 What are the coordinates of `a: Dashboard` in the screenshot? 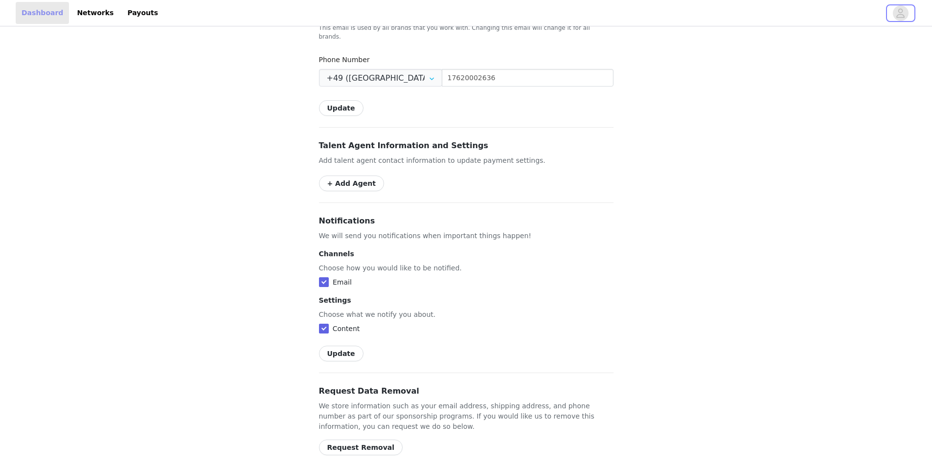 It's located at (42, 13).